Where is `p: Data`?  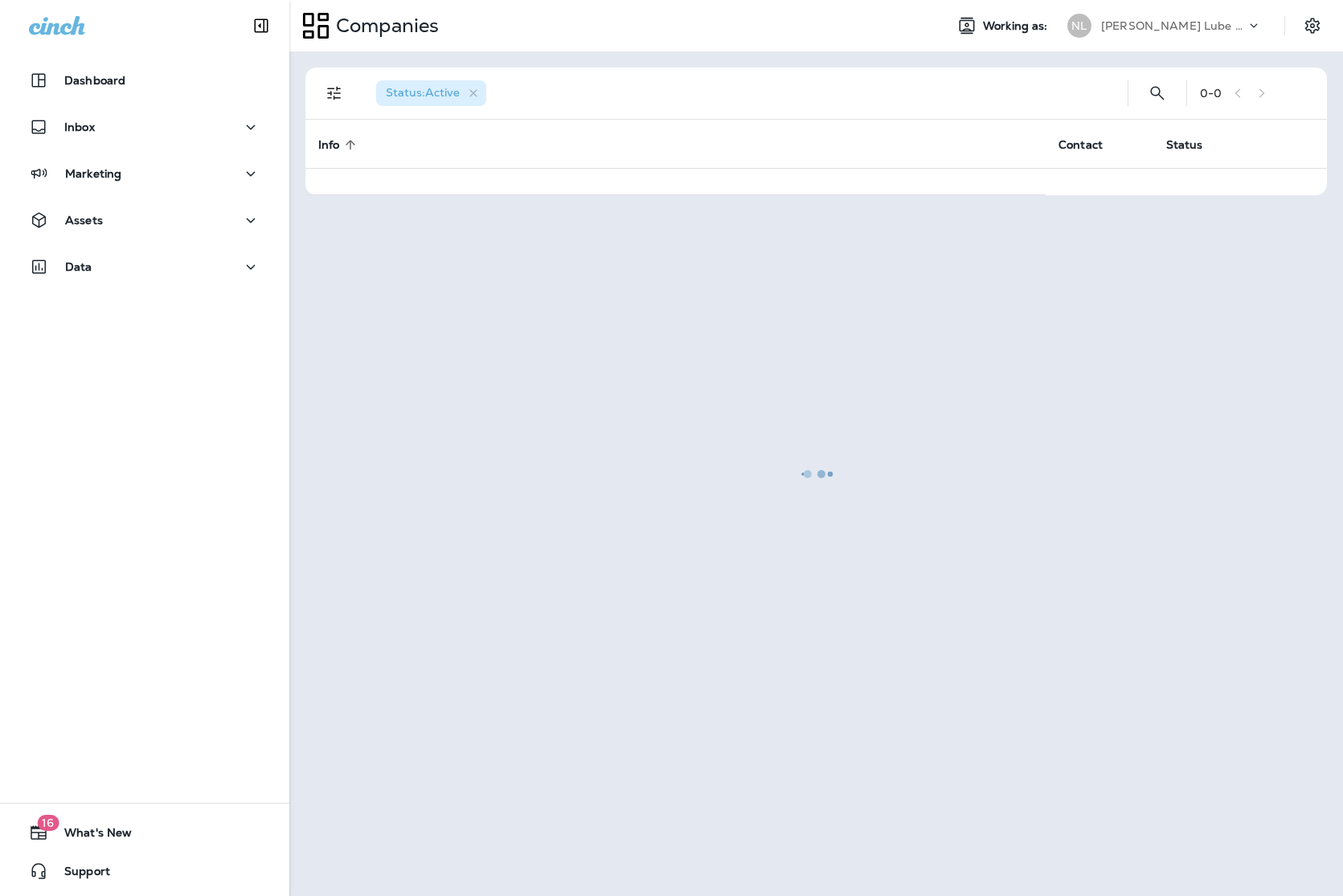 p: Data is located at coordinates (79, 267).